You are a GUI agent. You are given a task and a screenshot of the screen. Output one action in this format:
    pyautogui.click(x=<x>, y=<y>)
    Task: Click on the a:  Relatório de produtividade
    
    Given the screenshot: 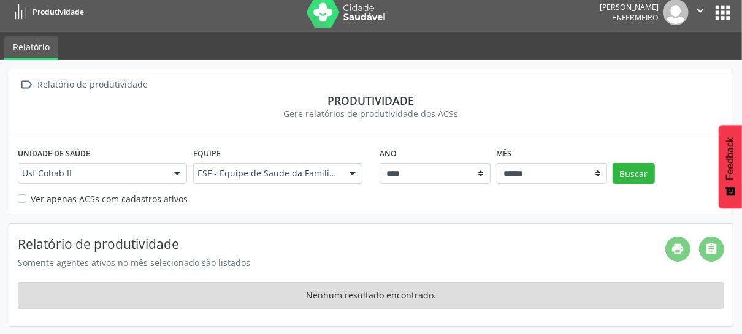 What is the action you would take?
    pyautogui.click(x=84, y=85)
    